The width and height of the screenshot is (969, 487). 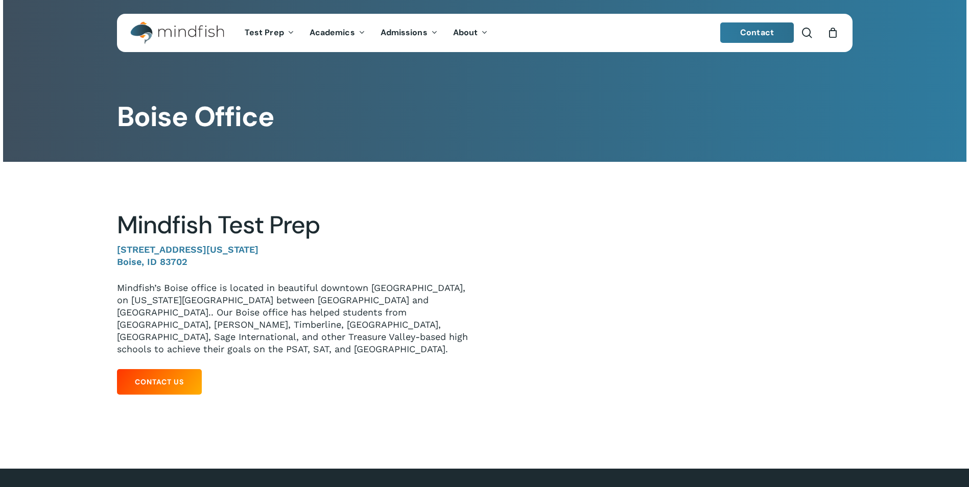 I want to click on a: About, so click(x=470, y=33).